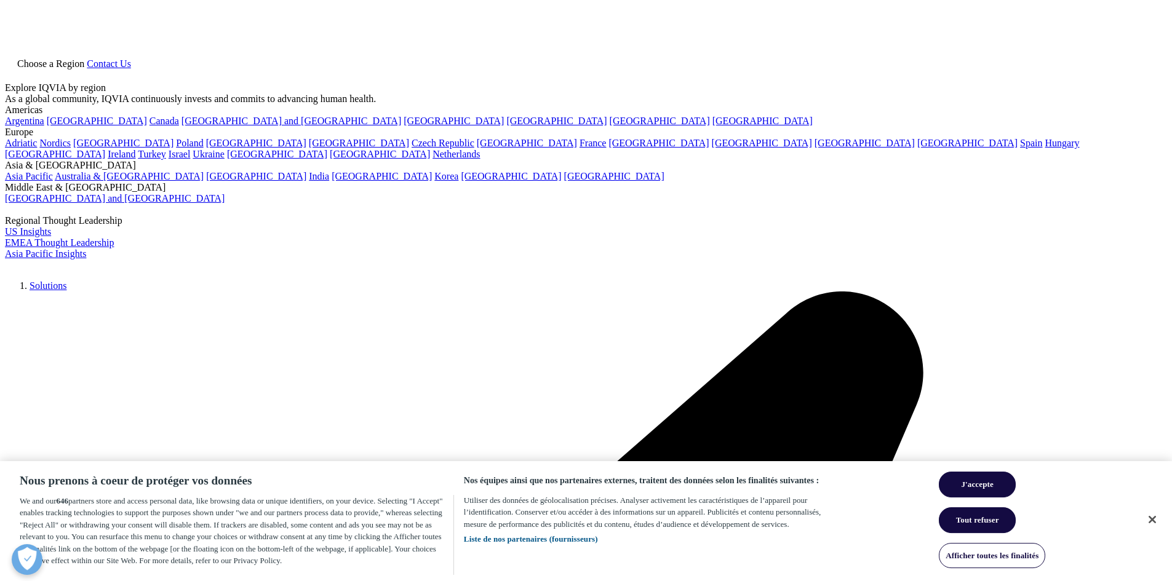  Describe the element at coordinates (593, 143) in the screenshot. I see `a: France` at that location.